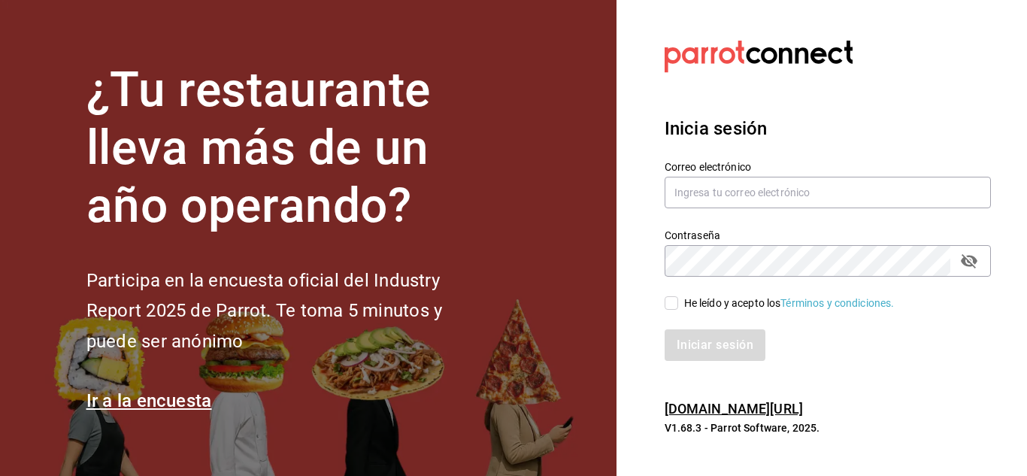  I want to click on div: He leído y acepto los, so click(789, 303).